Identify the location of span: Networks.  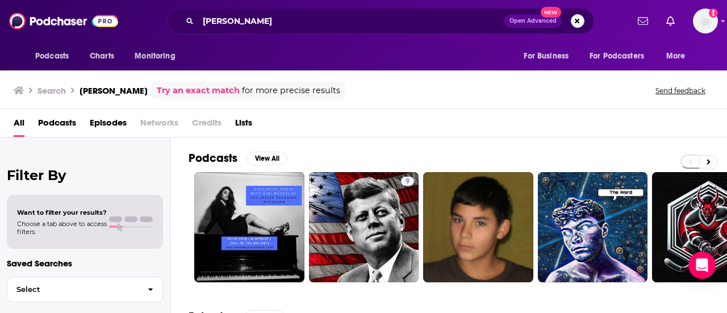
(159, 125).